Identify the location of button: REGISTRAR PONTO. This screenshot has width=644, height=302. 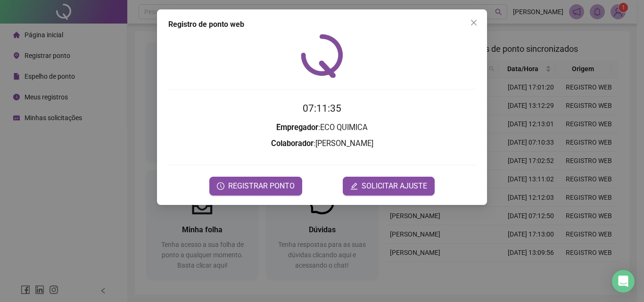
(255, 186).